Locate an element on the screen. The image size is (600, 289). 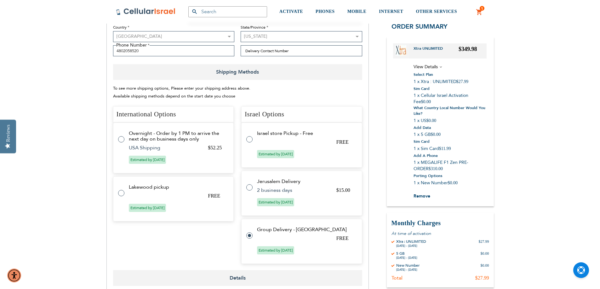
td: USA Shipping is located at coordinates (164, 148).